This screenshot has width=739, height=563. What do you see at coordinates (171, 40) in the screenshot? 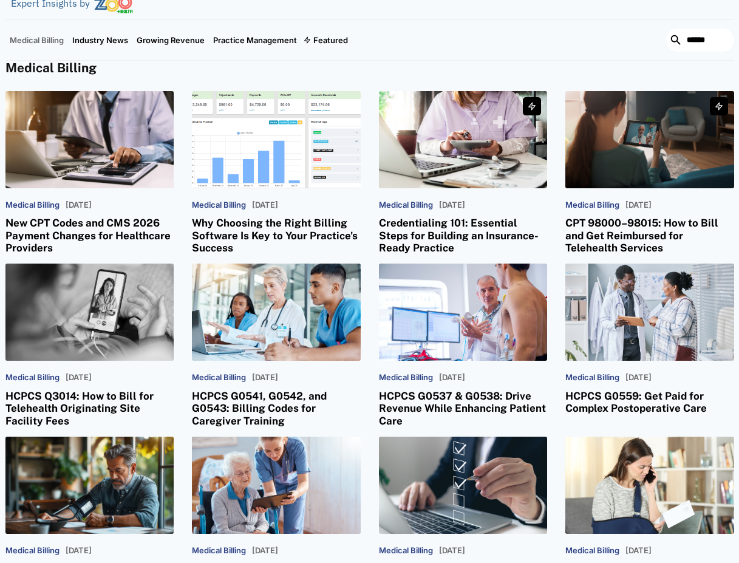
I see `a: Growing Revenue` at bounding box center [171, 40].